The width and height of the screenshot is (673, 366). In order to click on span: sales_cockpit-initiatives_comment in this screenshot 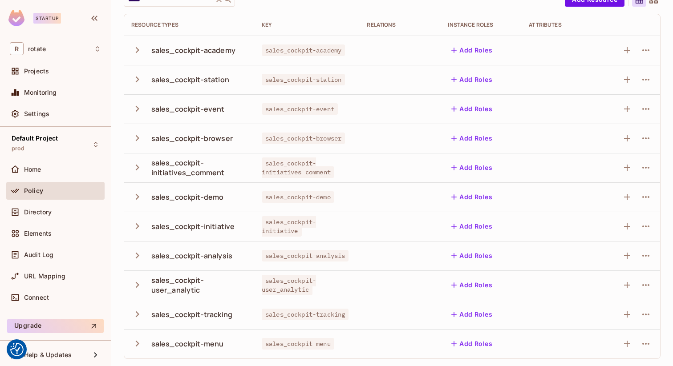, I will do `click(298, 168)`.